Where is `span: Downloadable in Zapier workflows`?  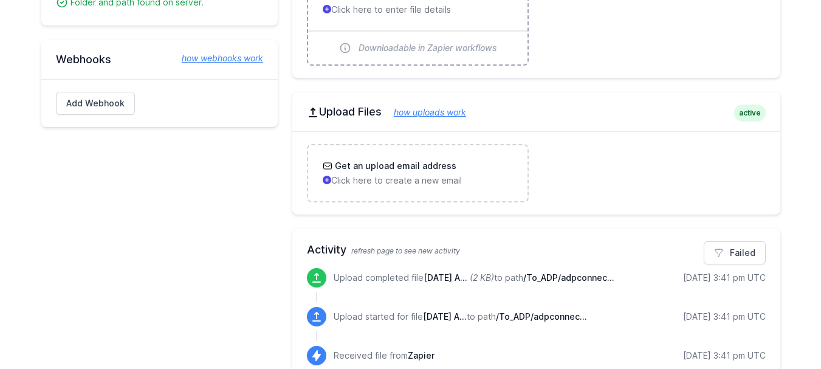
span: Downloadable in Zapier workflows is located at coordinates (428, 48).